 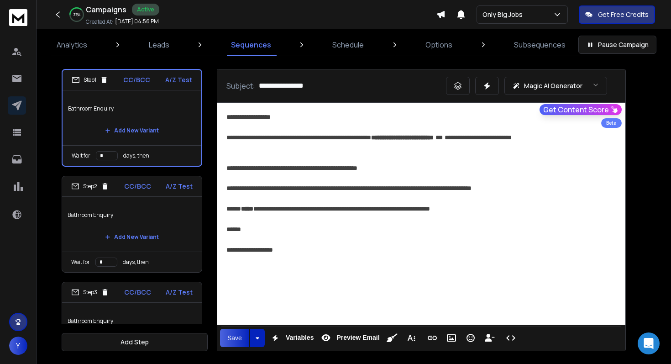 What do you see at coordinates (300, 337) in the screenshot?
I see `span: Variables` at bounding box center [300, 337].